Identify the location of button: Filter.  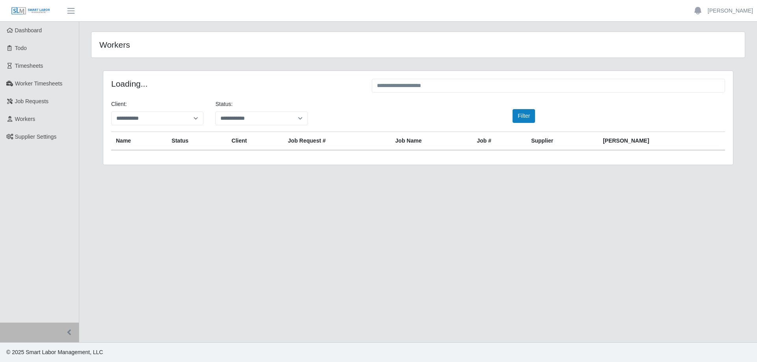
(523, 116).